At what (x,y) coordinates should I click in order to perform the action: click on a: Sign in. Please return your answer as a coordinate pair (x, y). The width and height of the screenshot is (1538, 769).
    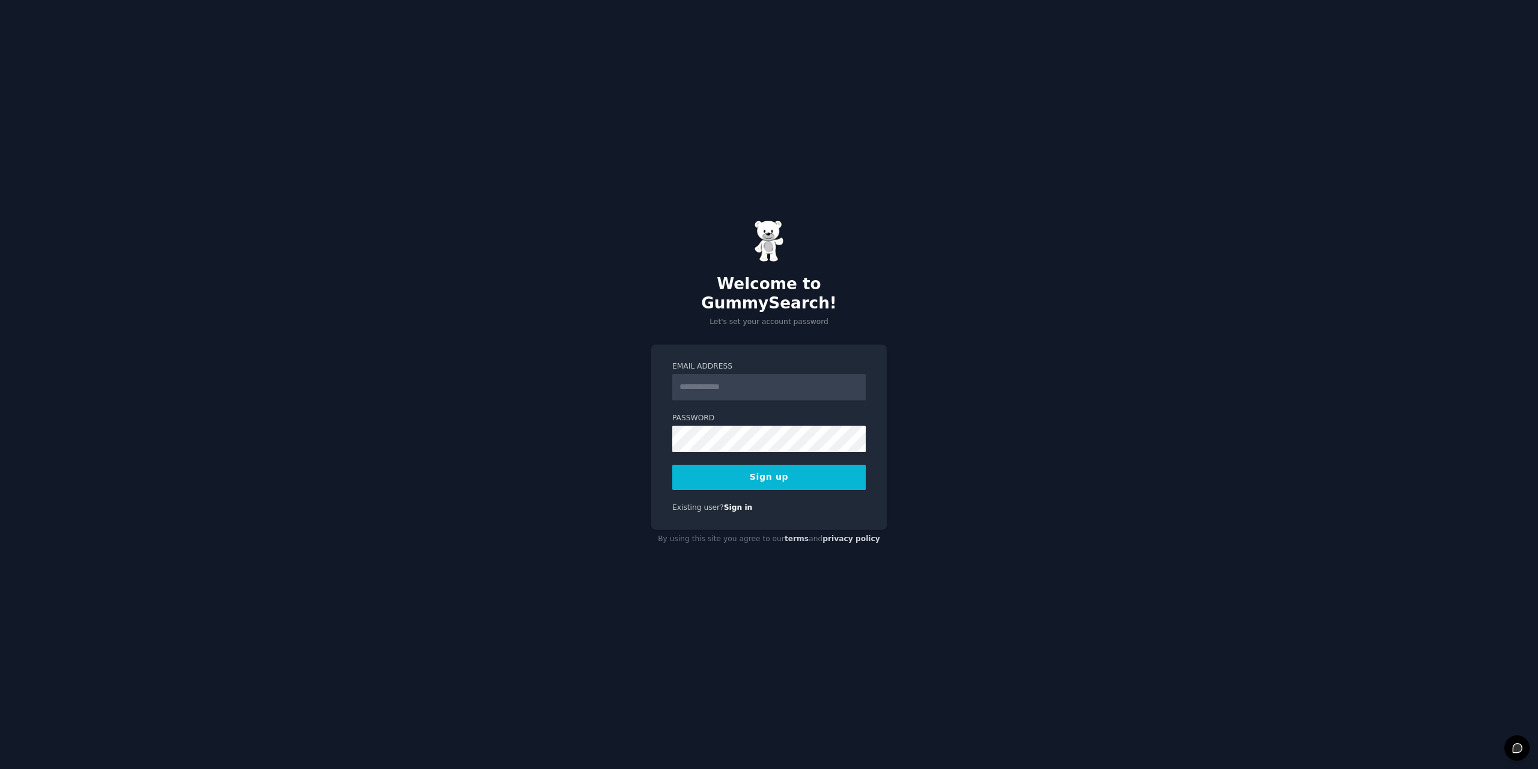
    Looking at the image, I should click on (739, 507).